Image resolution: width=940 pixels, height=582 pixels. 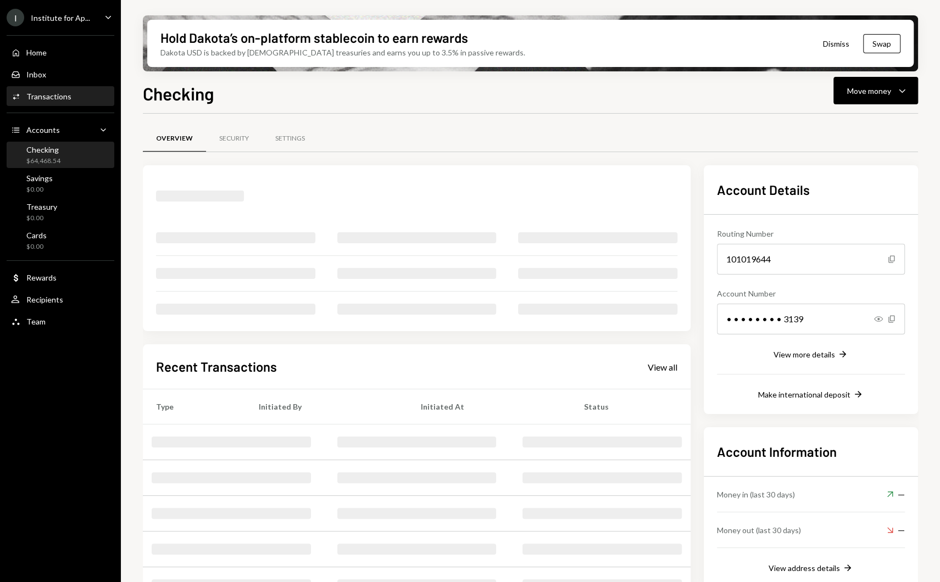 I want to click on div: Treasury, so click(x=42, y=207).